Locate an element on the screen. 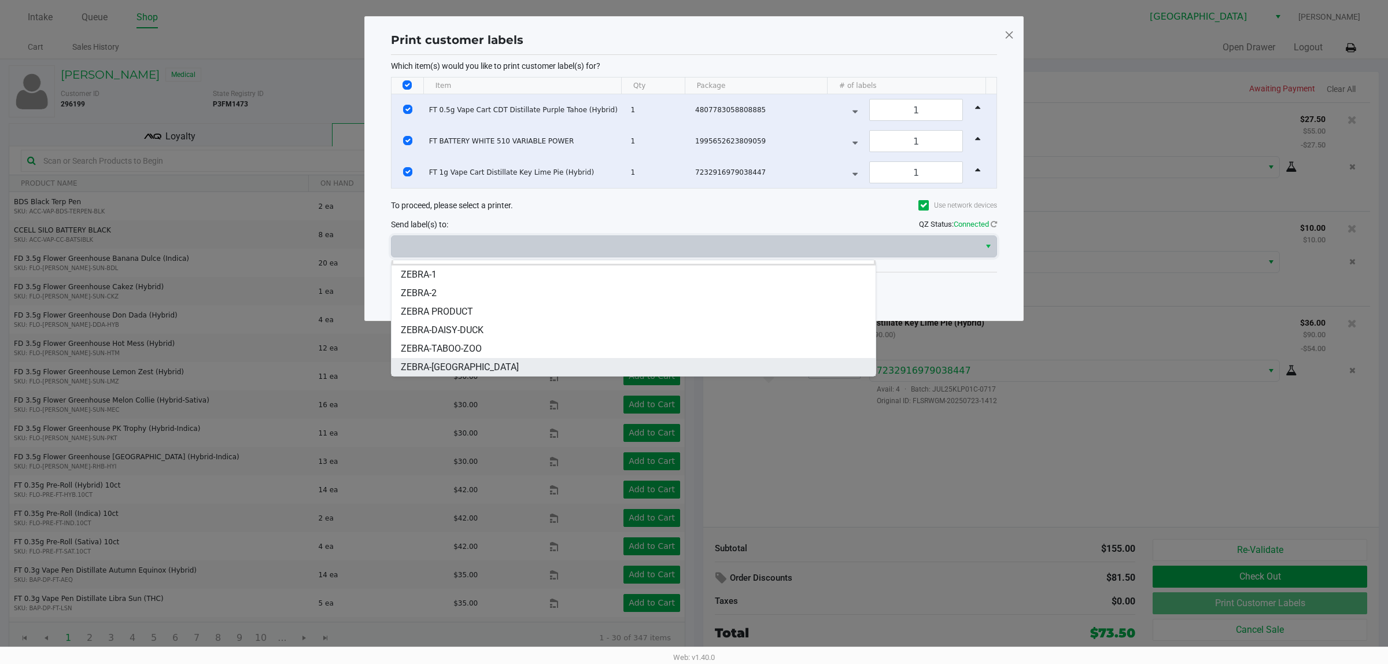  button: Select is located at coordinates (988, 246).